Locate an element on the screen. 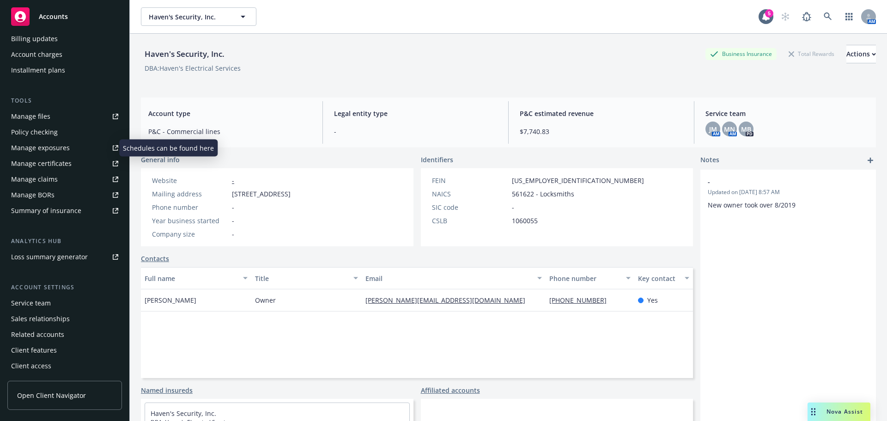 The image size is (887, 421). div: FEIN is located at coordinates (470, 180).